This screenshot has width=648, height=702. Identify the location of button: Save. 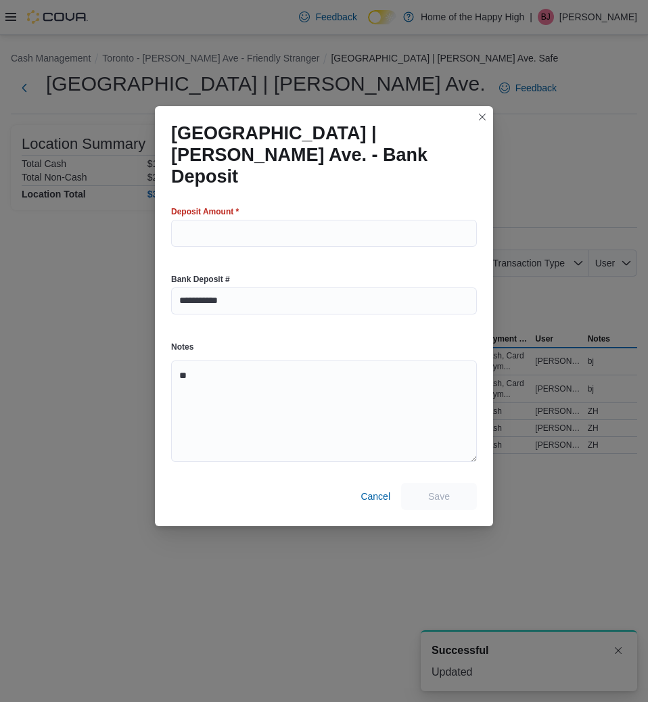
(439, 496).